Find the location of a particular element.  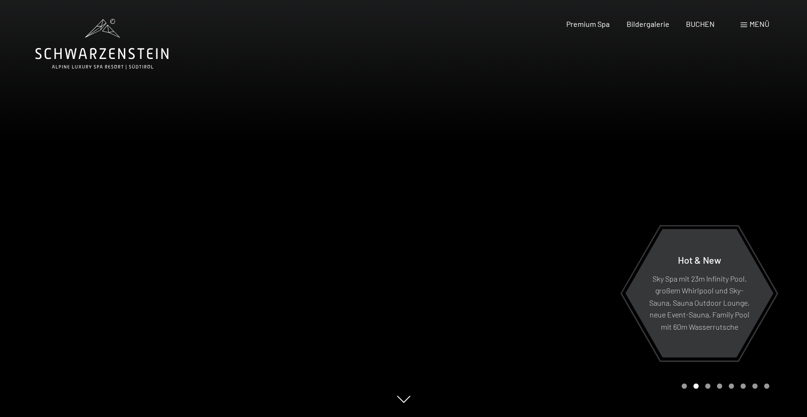

span: Hot & New is located at coordinates (700, 259).